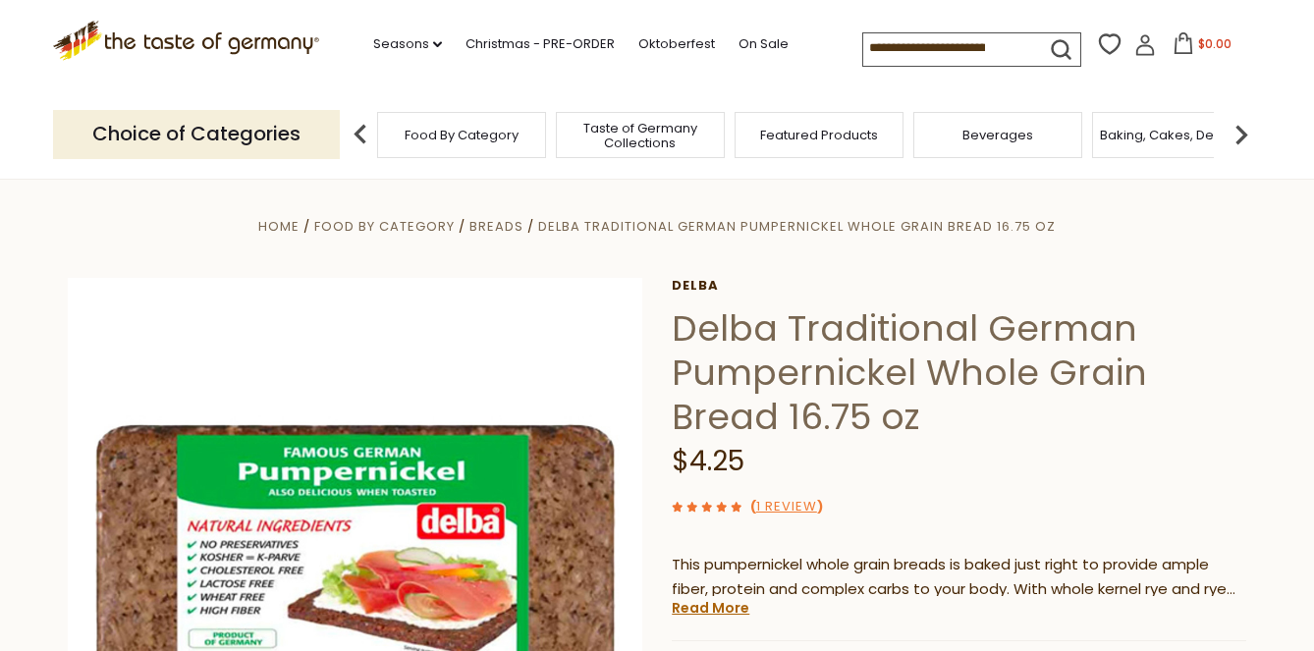  What do you see at coordinates (763, 44) in the screenshot?
I see `a: On Sale` at bounding box center [763, 44].